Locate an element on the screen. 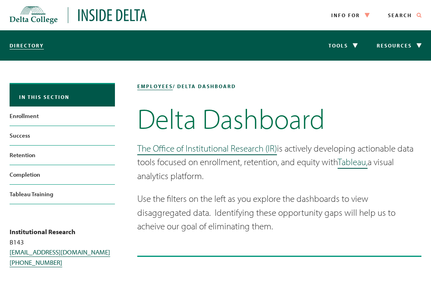  a: Enrollment is located at coordinates (62, 116).